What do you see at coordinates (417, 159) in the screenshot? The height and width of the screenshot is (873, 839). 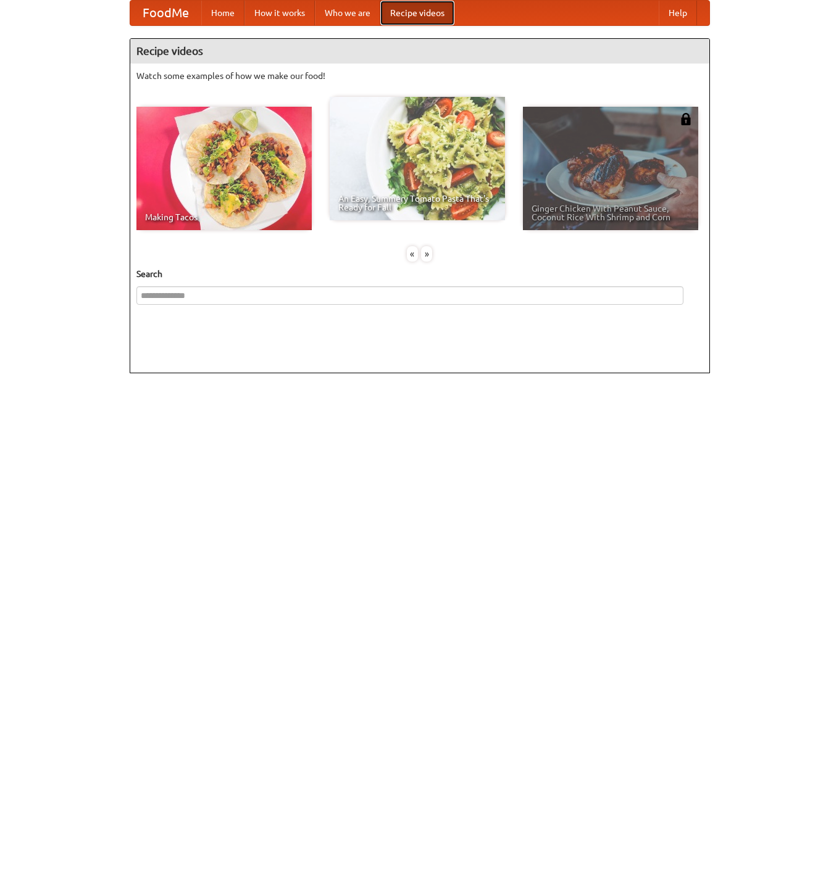 I see `a: An Easy, Summery Tomato Pasta That's Ready for Fall` at bounding box center [417, 159].